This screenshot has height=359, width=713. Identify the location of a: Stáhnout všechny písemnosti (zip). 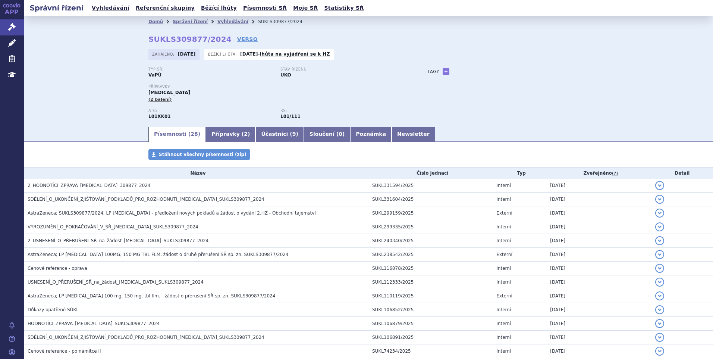
(199, 154).